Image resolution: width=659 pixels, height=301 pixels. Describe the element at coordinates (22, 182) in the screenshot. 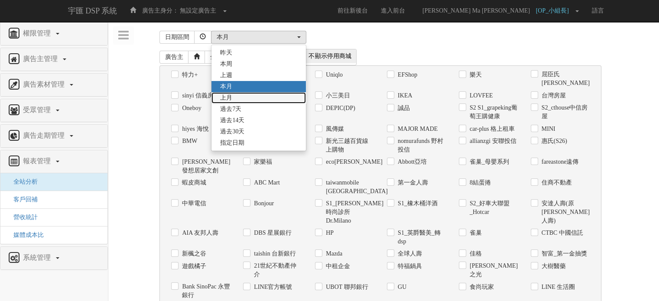

I see `span: 全站分析` at that location.